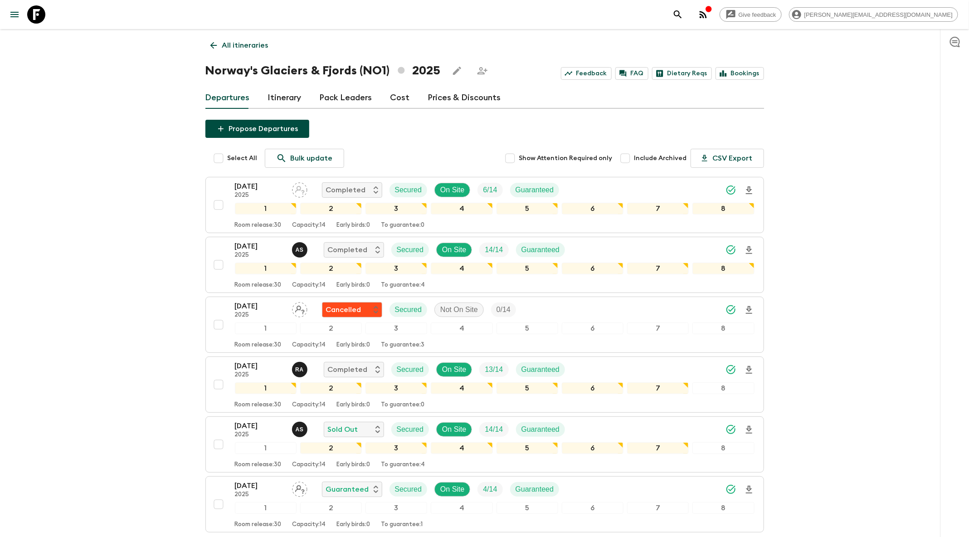 The width and height of the screenshot is (969, 537). I want to click on button: menu, so click(15, 15).